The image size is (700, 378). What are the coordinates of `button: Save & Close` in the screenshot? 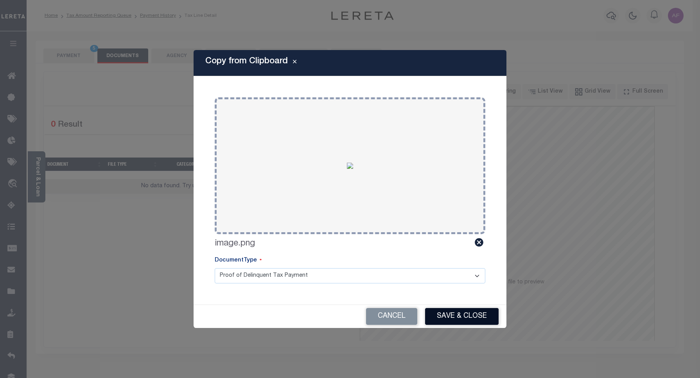 It's located at (462, 316).